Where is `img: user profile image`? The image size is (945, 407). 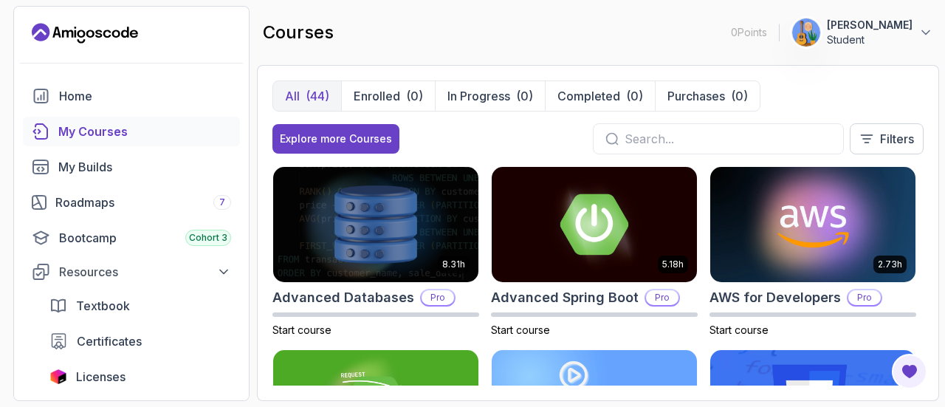
img: user profile image is located at coordinates (806, 32).